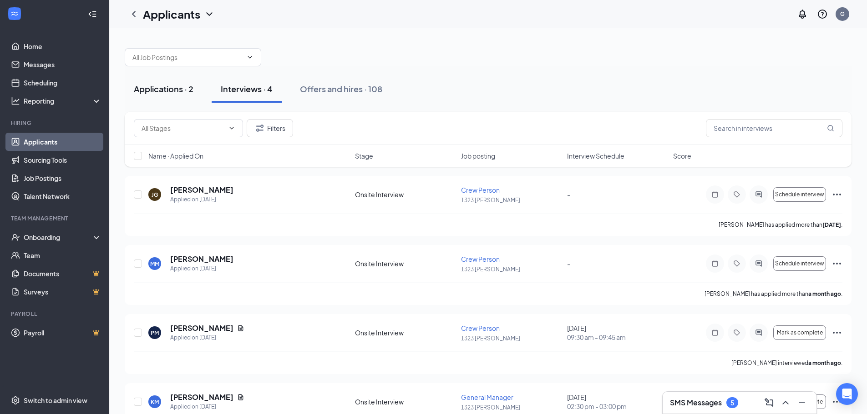  Describe the element at coordinates (92, 14) in the screenshot. I see `svg: Collapse` at that location.